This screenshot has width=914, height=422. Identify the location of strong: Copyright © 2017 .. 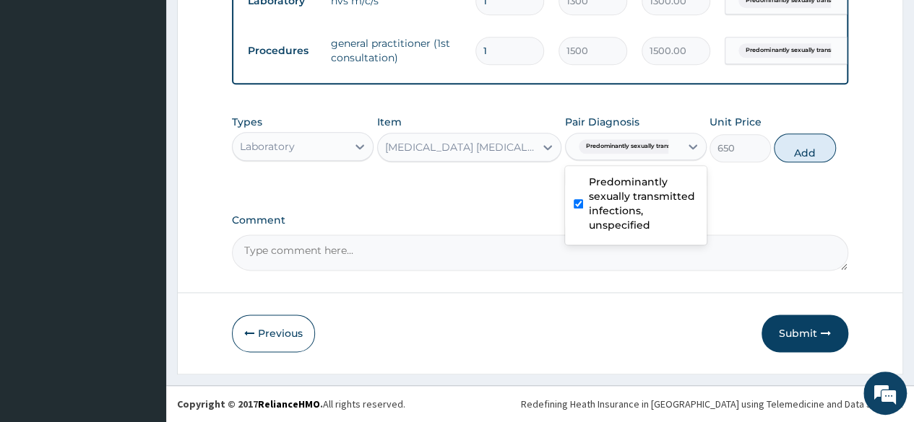
(250, 404).